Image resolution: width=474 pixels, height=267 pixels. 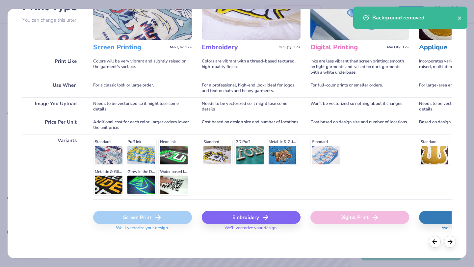 What do you see at coordinates (130, 47) in the screenshot?
I see `h3: Screen Printing` at bounding box center [130, 47].